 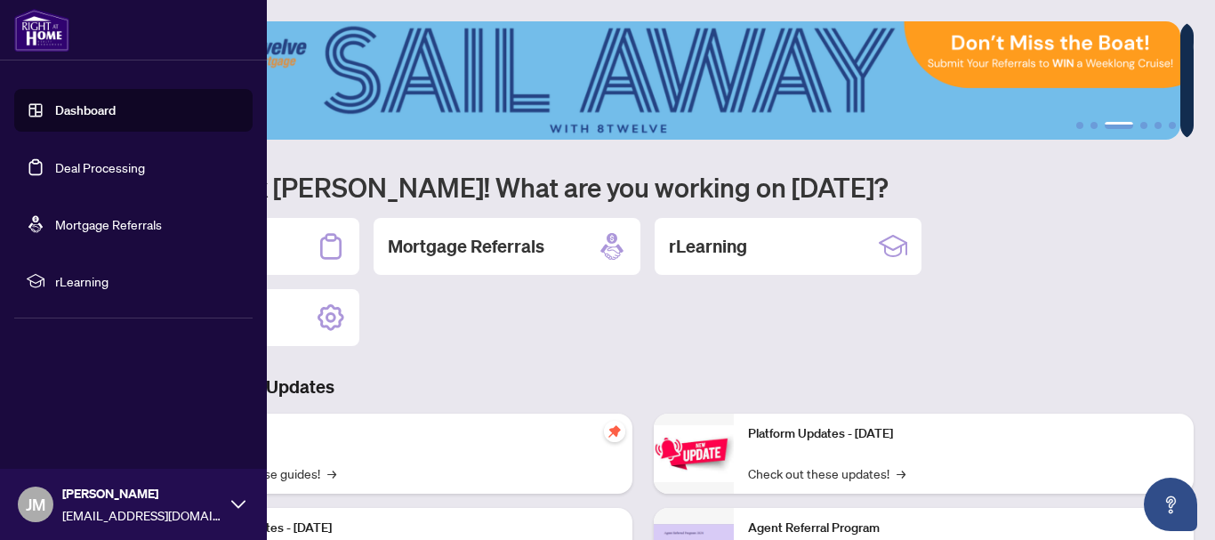 What do you see at coordinates (643, 387) in the screenshot?
I see `h3: Brokerage & Industry Updates` at bounding box center [643, 387].